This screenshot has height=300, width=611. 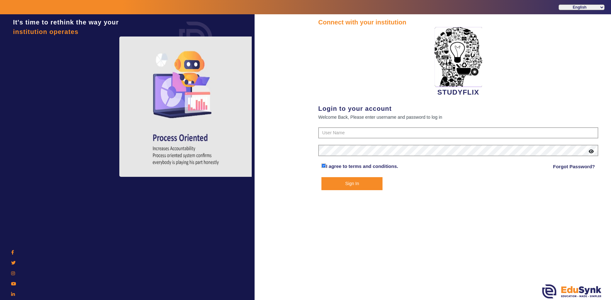 I want to click on a: Forgot Password?, so click(x=574, y=167).